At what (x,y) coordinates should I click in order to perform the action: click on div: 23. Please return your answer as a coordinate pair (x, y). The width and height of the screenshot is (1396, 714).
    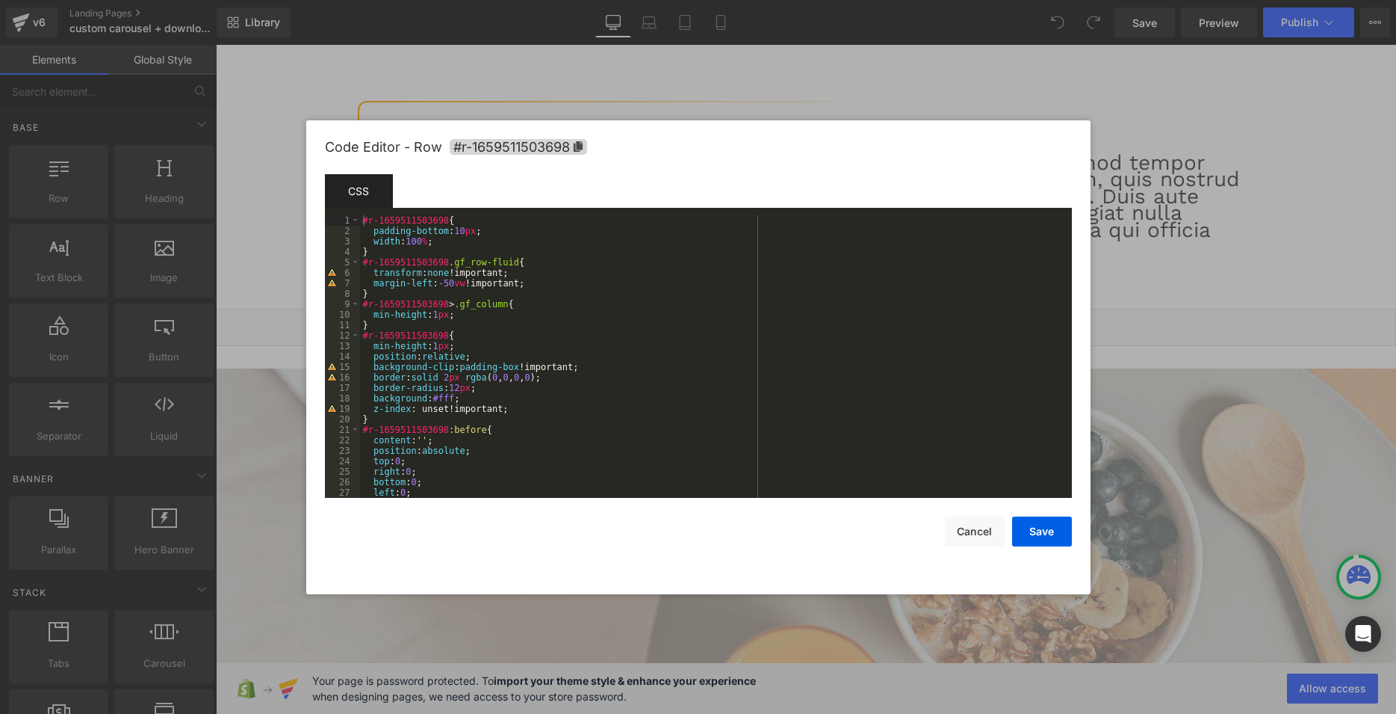
    Looking at the image, I should click on (342, 451).